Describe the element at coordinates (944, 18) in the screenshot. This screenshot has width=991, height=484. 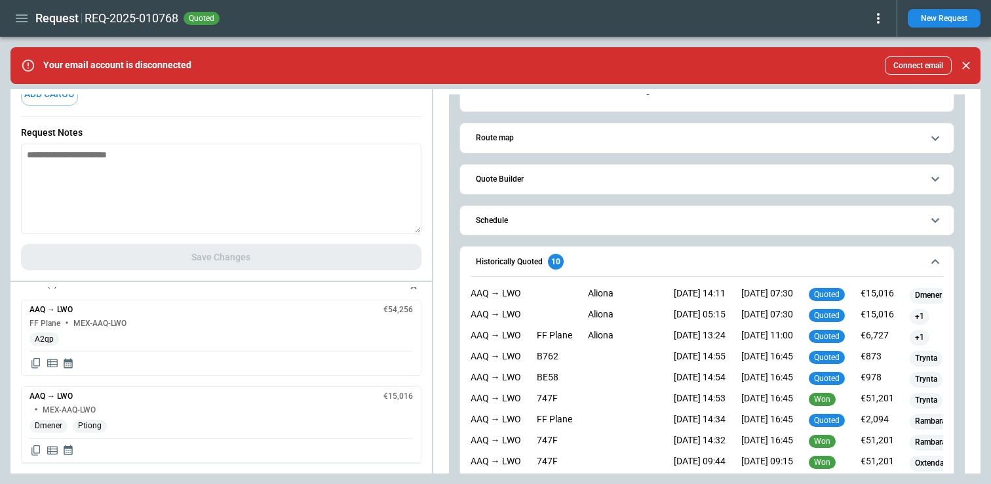
I see `button: New Request` at that location.